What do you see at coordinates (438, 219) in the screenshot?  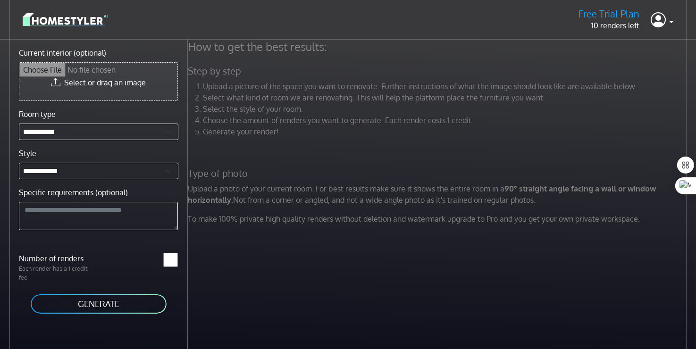 I see `p: To make 100% private high quality renders without deletion and watermark upgrade to Pro and you g...` at bounding box center [438, 219].